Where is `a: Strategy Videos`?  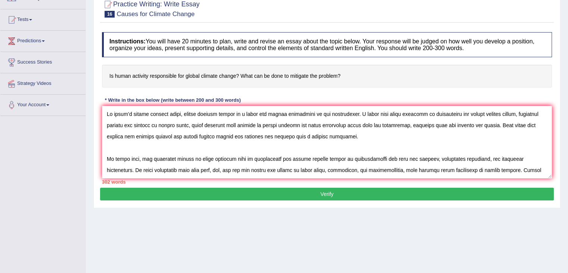
a: Strategy Videos is located at coordinates (43, 83).